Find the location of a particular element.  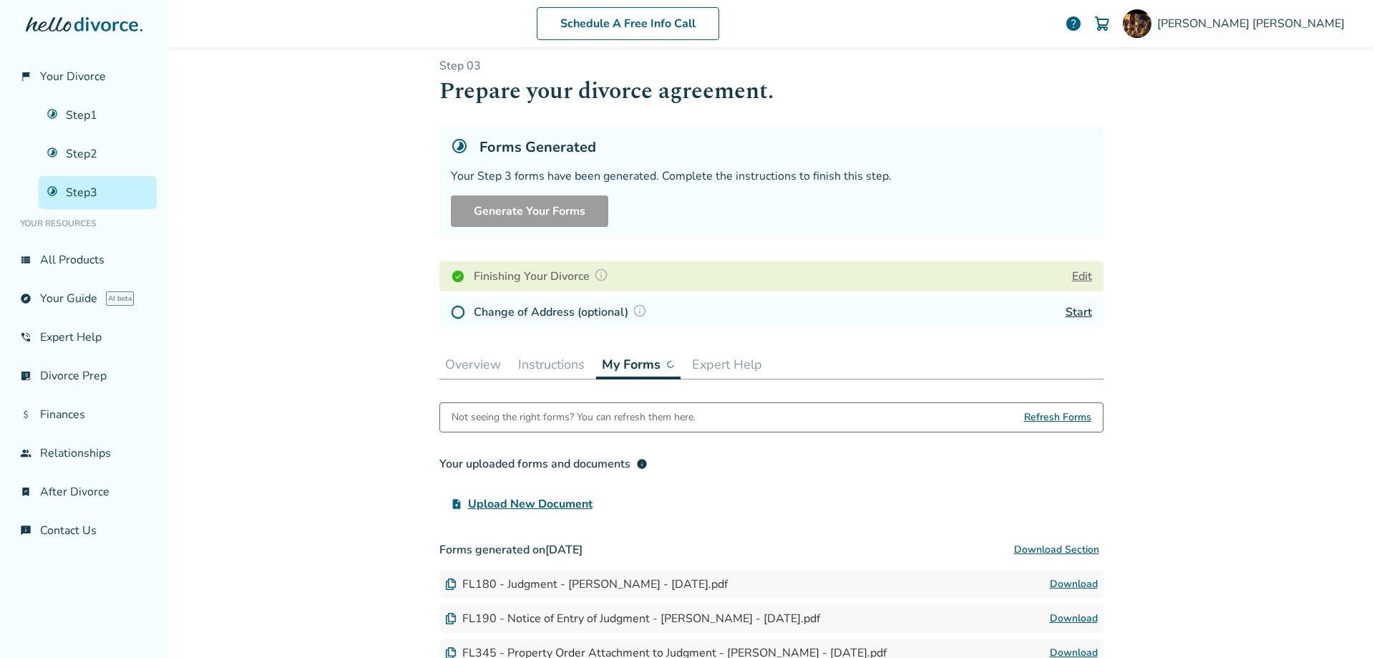

a: exploreYour GuideAI beta is located at coordinates (84, 298).